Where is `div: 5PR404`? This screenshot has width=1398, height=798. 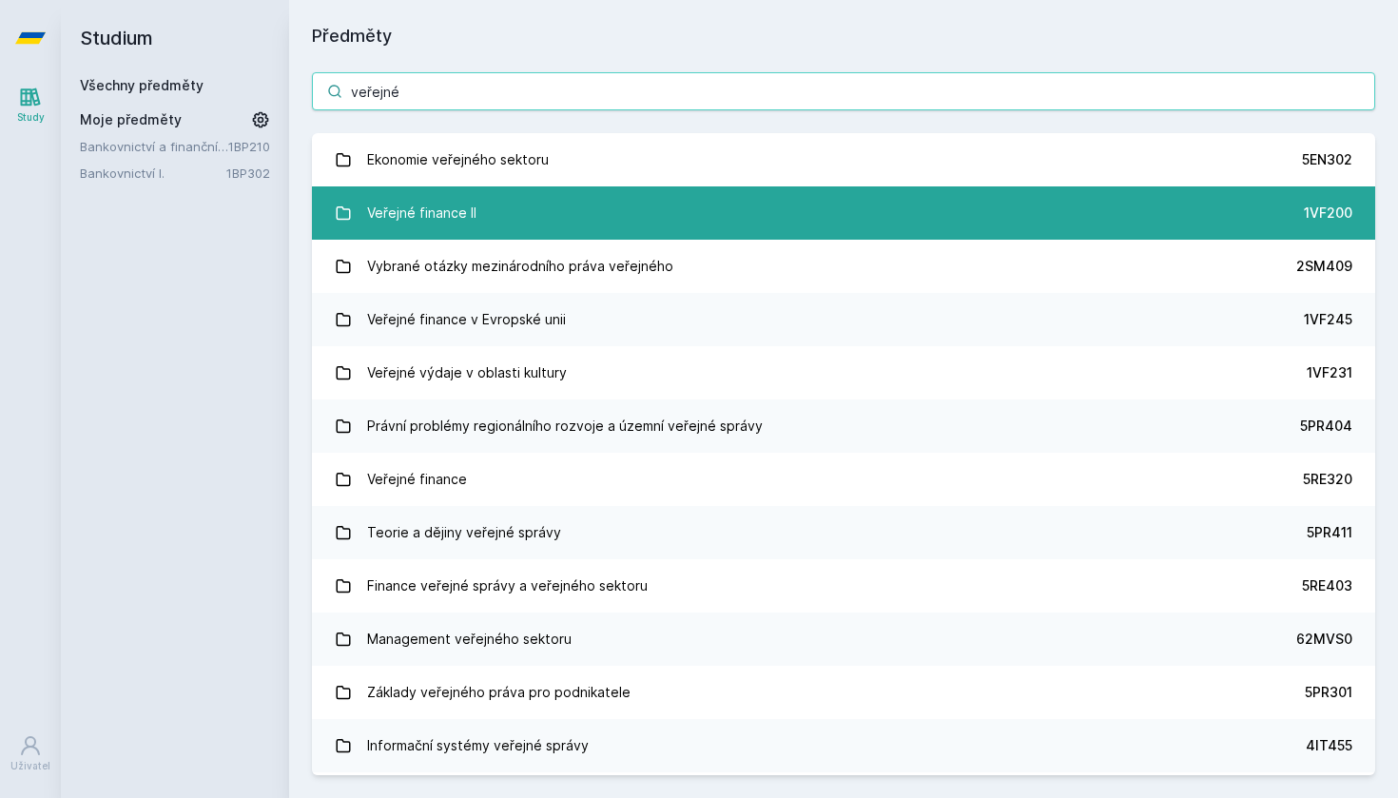
div: 5PR404 is located at coordinates (1325, 426).